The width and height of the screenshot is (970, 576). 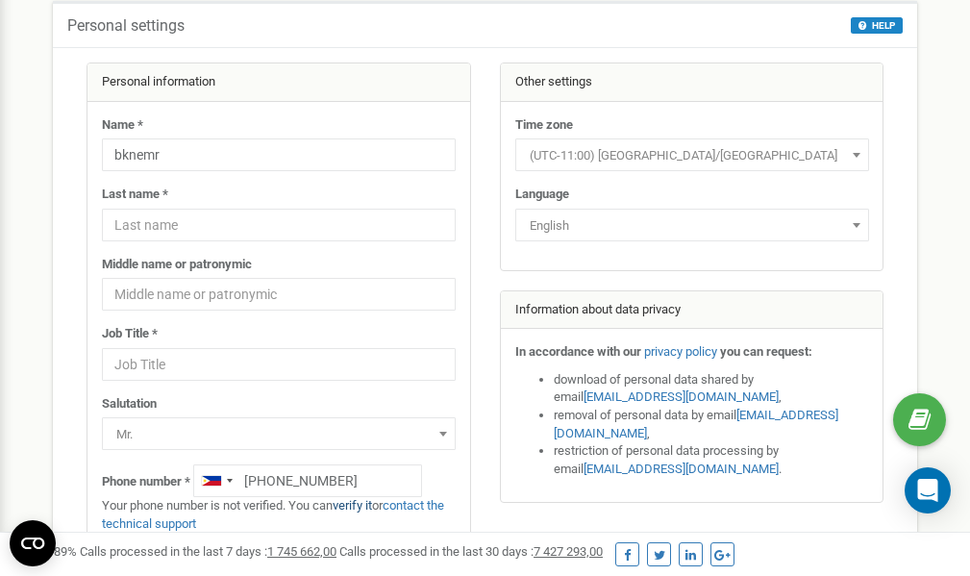 What do you see at coordinates (544, 125) in the screenshot?
I see `label: Time zone` at bounding box center [544, 125].